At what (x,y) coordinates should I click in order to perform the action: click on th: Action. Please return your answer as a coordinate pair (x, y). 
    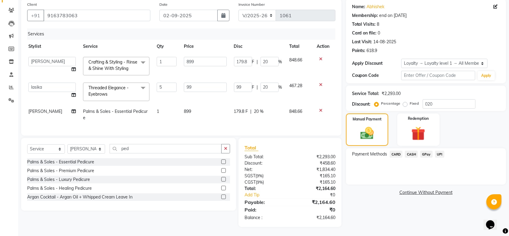
    Looking at the image, I should click on (323, 46).